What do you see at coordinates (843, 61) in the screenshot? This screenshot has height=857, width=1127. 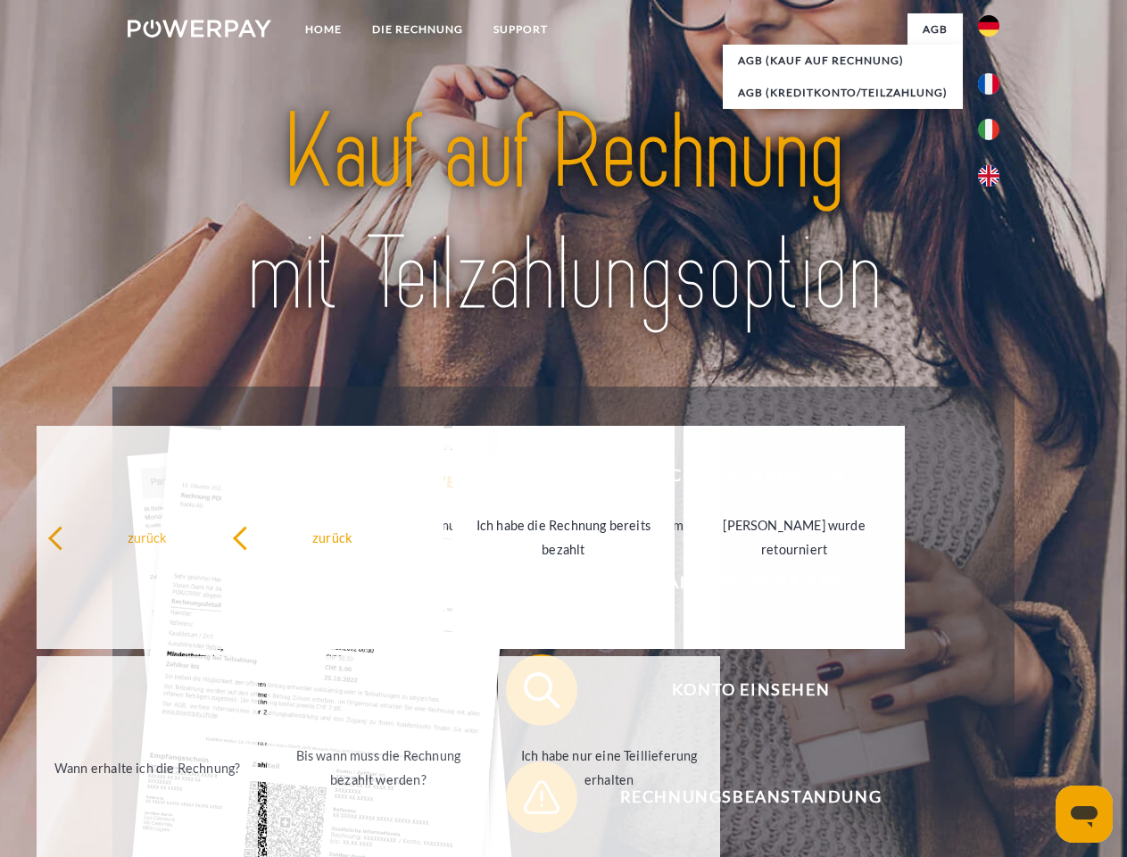 I see `a: AGB (Kauf auf Rechnung)` at bounding box center [843, 61].